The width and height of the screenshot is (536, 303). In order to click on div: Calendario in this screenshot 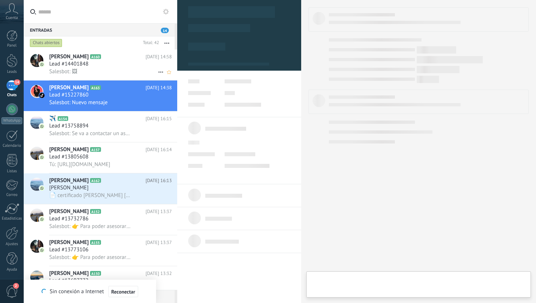, I will do `click(12, 146)`.